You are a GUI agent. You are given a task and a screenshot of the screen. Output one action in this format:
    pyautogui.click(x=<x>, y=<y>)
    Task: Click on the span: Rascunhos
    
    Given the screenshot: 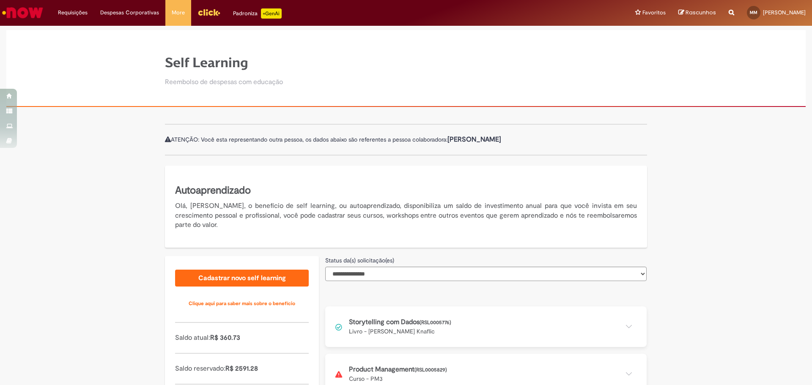 What is the action you would take?
    pyautogui.click(x=701, y=12)
    